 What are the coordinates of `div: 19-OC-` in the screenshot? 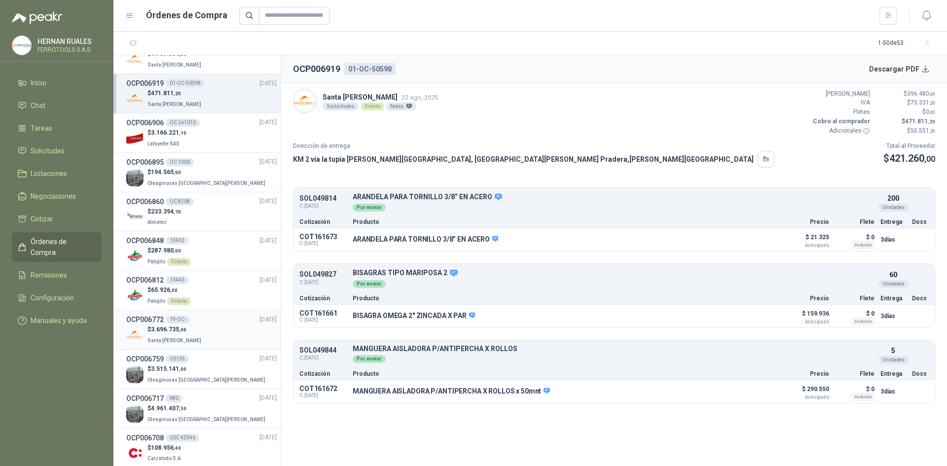 It's located at (178, 320).